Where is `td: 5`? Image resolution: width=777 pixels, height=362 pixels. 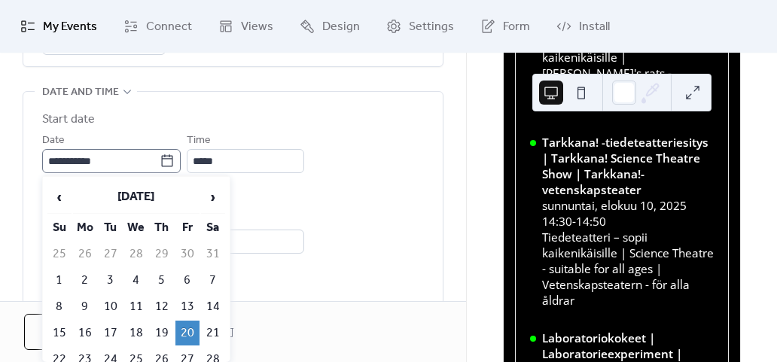
td: 5 is located at coordinates (162, 280).